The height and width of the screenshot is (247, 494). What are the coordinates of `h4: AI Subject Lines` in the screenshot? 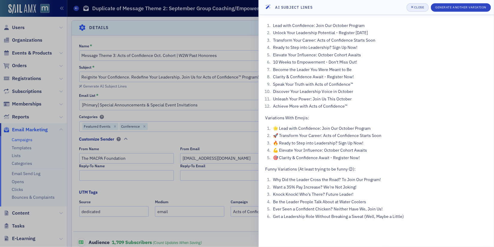 It's located at (294, 7).